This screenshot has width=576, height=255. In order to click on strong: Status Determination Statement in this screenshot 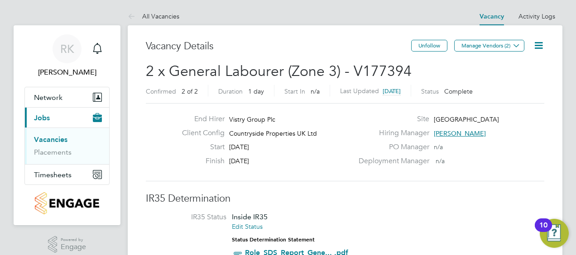, I will do `click(273, 240)`.